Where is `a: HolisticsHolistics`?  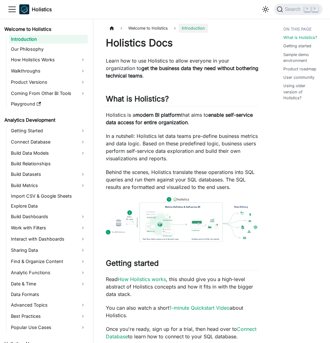
a: HolisticsHolistics is located at coordinates (35, 9).